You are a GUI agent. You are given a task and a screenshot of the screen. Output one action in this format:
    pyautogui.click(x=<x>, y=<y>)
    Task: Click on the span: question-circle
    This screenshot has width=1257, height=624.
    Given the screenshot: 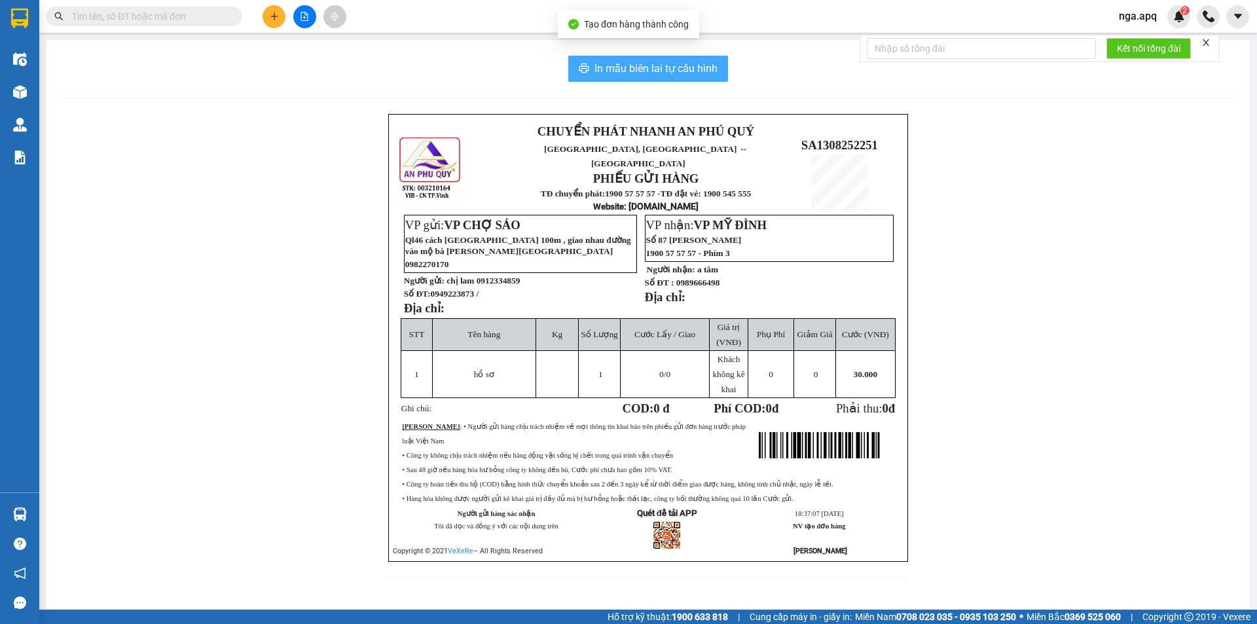 What is the action you would take?
    pyautogui.click(x=20, y=544)
    